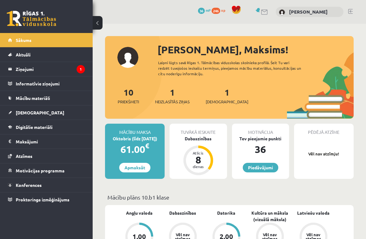 The image size is (366, 239). What do you see at coordinates (135, 168) in the screenshot?
I see `a: Apmaksāt` at bounding box center [135, 168].